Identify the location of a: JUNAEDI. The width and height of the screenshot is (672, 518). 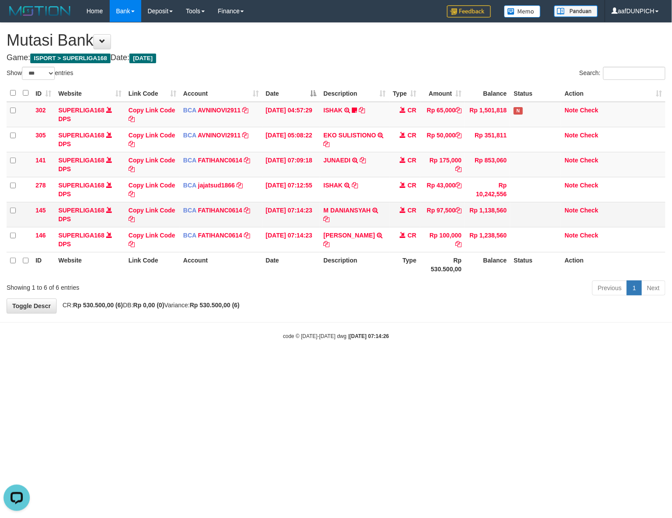
(337, 160).